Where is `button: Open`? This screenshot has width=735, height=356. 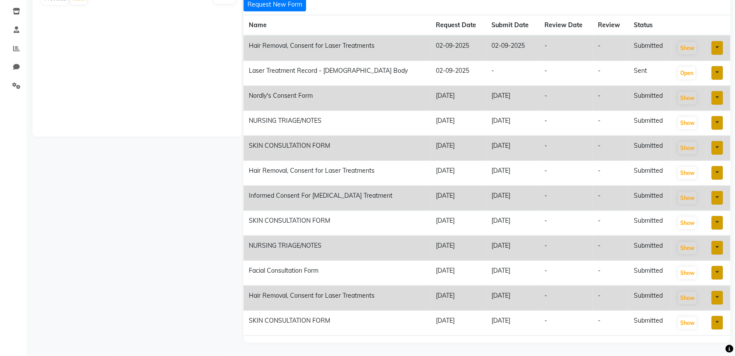
button: Open is located at coordinates (687, 73).